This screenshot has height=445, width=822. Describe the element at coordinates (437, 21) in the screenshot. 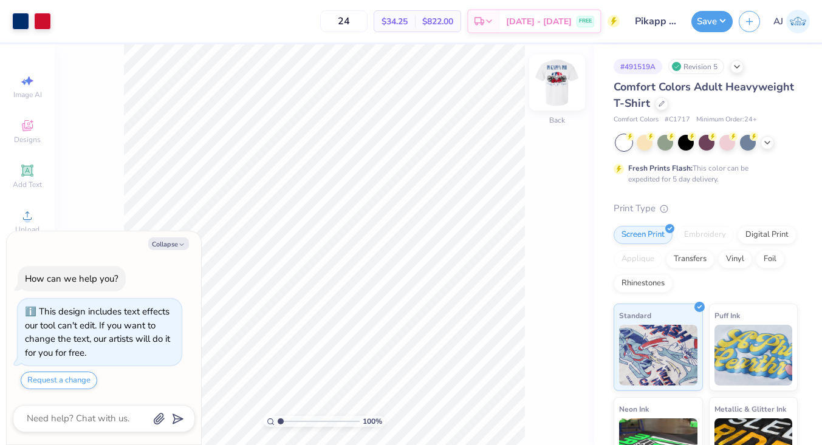

I see `span: $822.00` at that location.